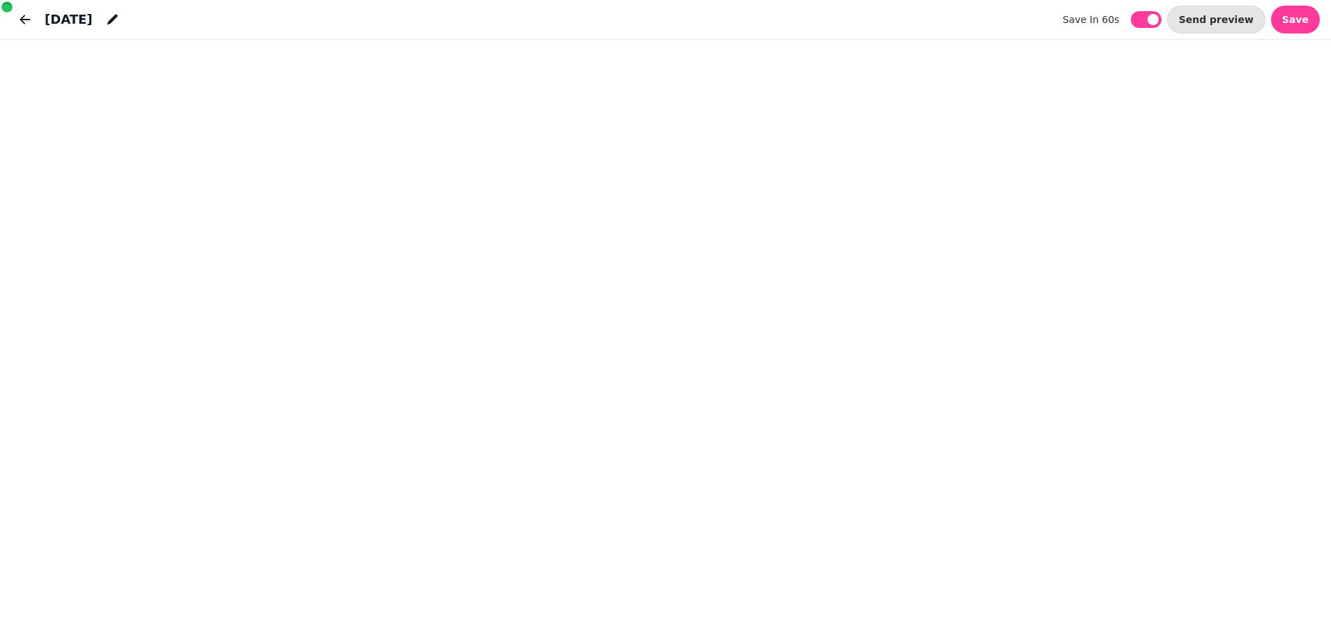 This screenshot has width=1331, height=622. Describe the element at coordinates (1295, 20) in the screenshot. I see `button: Save` at that location.